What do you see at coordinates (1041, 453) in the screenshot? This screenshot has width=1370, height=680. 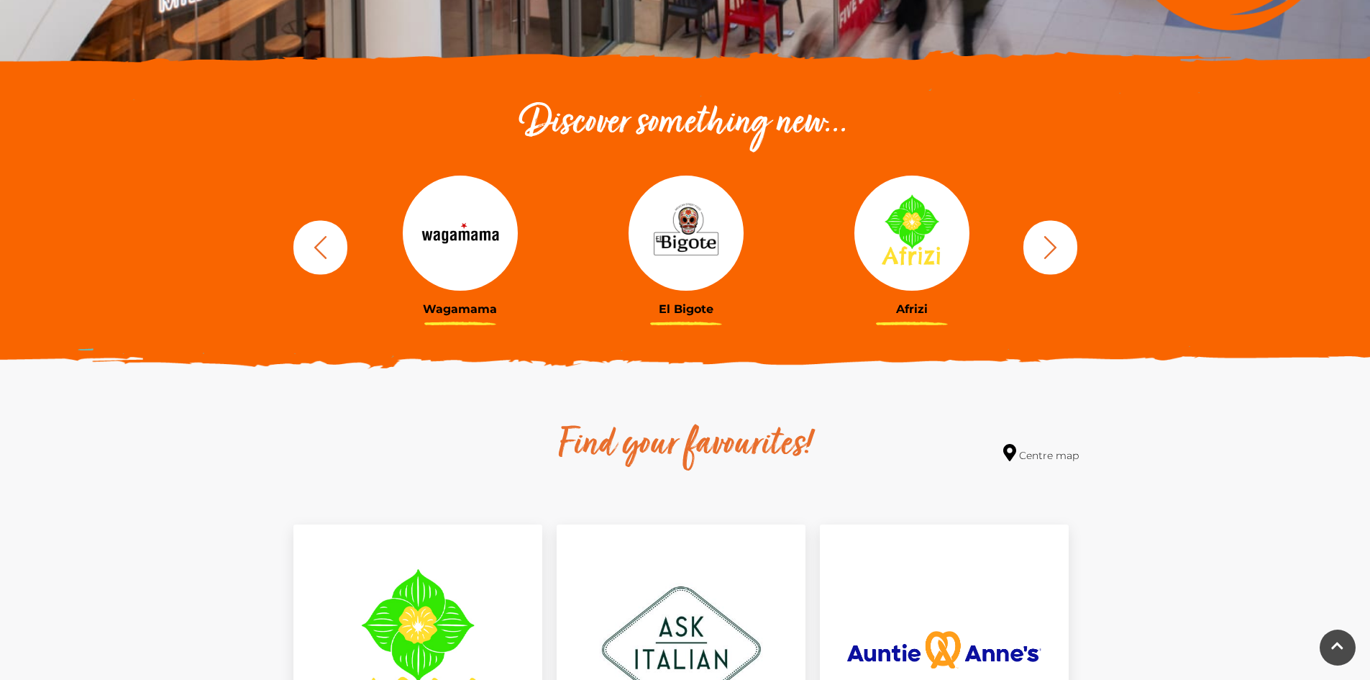 I see `a: Centre map` at bounding box center [1041, 453].